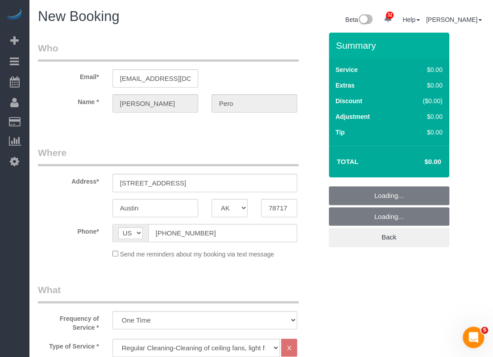 This screenshot has height=357, width=493. I want to click on input: Last Name*, so click(255, 103).